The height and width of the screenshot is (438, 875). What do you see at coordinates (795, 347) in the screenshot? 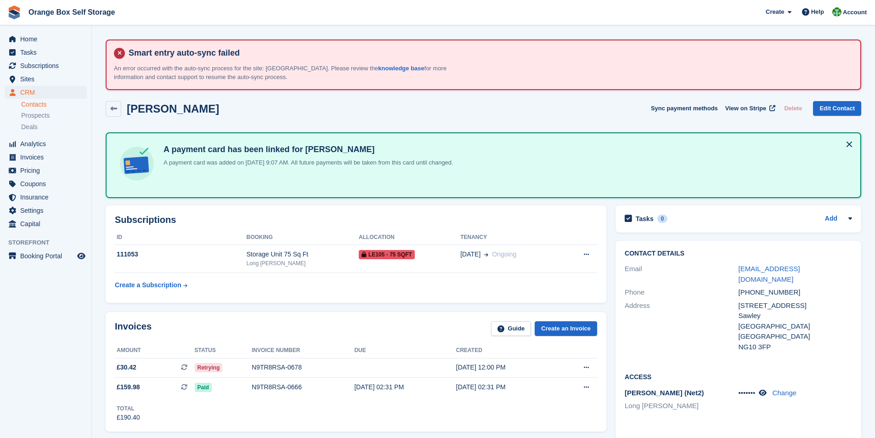
I see `div: NG10 3FP` at bounding box center [795, 347].